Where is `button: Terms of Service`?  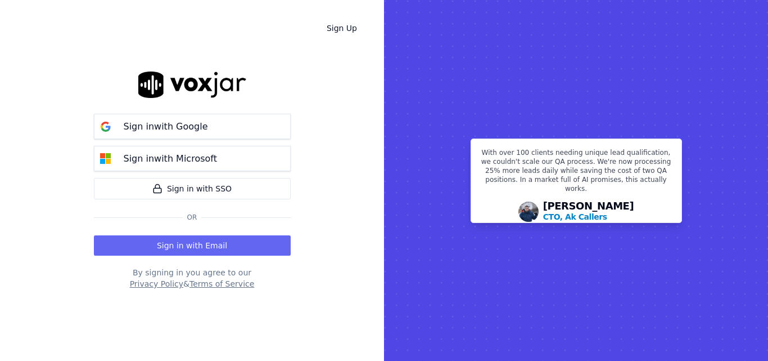
button: Terms of Service is located at coordinates (222, 283).